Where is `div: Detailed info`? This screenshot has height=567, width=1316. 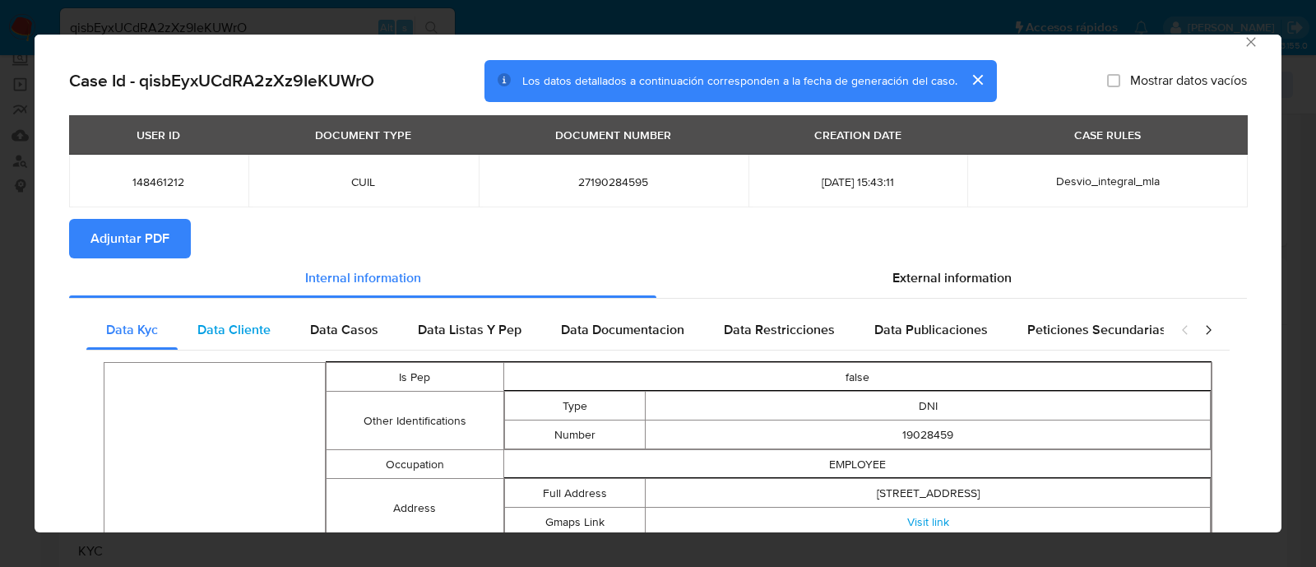 div: Detailed info is located at coordinates (658, 278).